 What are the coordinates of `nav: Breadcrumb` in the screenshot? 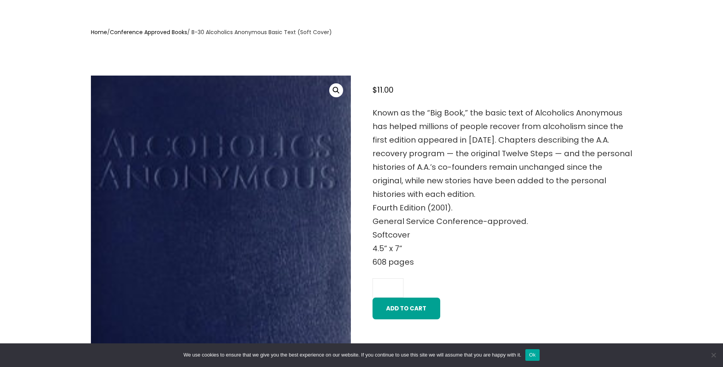 It's located at (362, 32).